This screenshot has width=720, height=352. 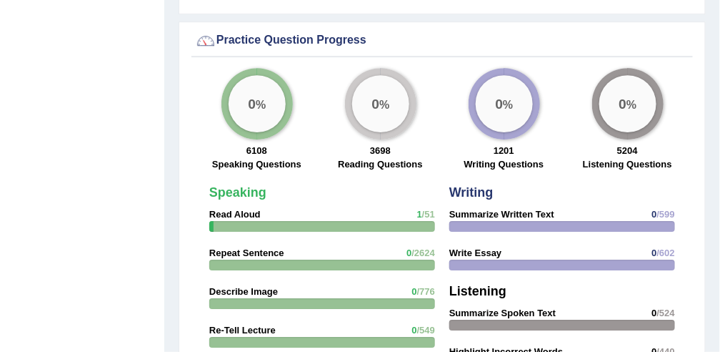 I want to click on strong: Read Aloud, so click(x=235, y=214).